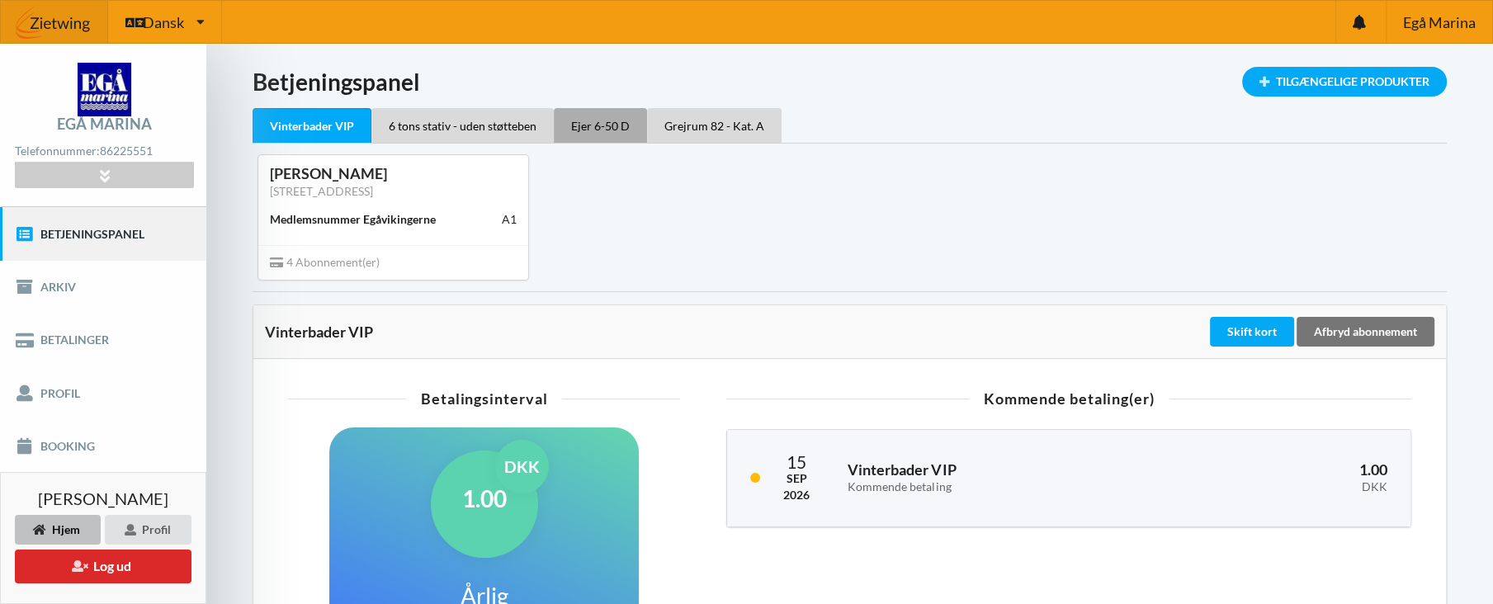  What do you see at coordinates (163, 22) in the screenshot?
I see `span: Dansk` at bounding box center [163, 22].